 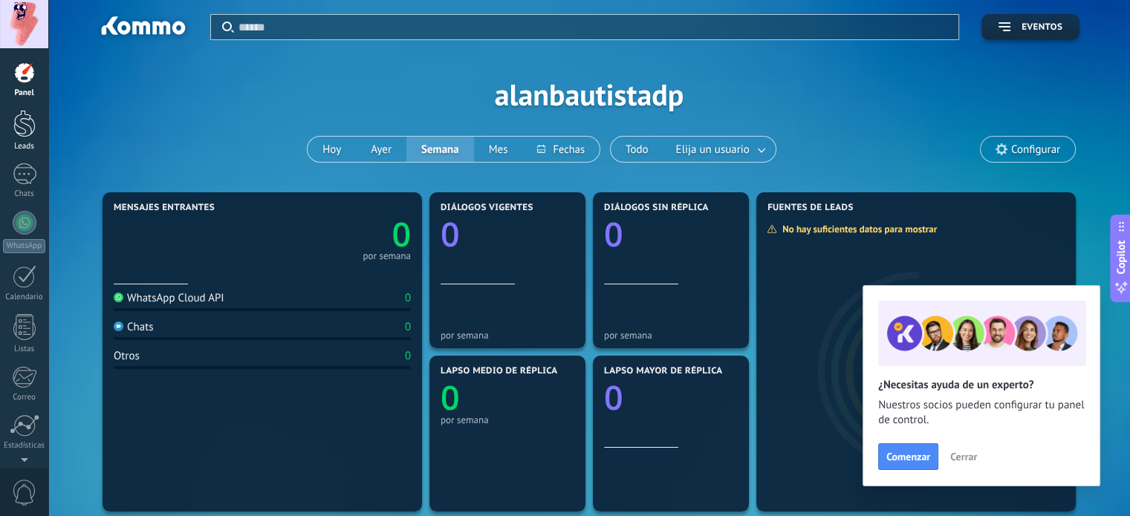 I want to click on div: WhatsApp, so click(x=24, y=246).